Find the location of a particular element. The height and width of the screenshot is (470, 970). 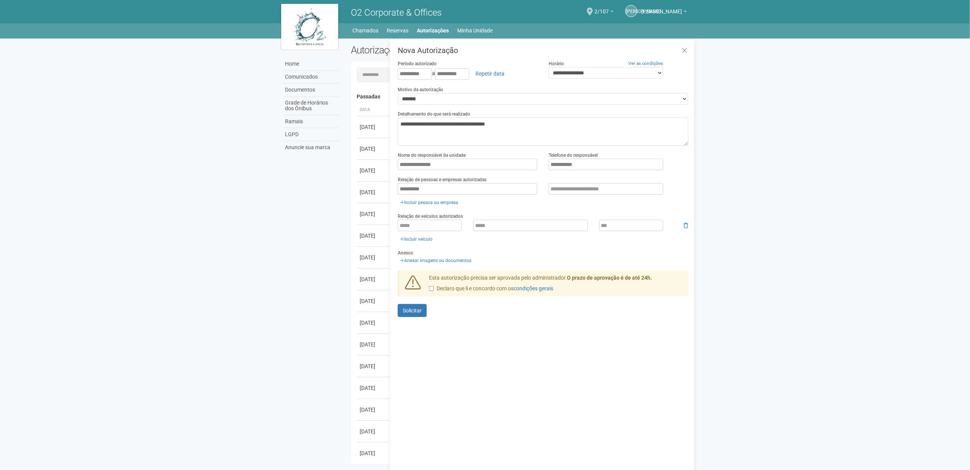

button: Solicitar is located at coordinates (412, 310).